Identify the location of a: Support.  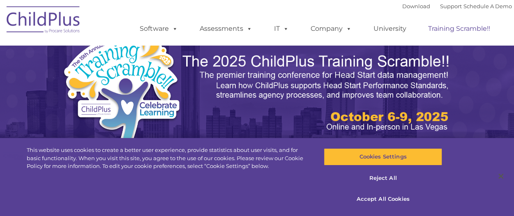
(451, 6).